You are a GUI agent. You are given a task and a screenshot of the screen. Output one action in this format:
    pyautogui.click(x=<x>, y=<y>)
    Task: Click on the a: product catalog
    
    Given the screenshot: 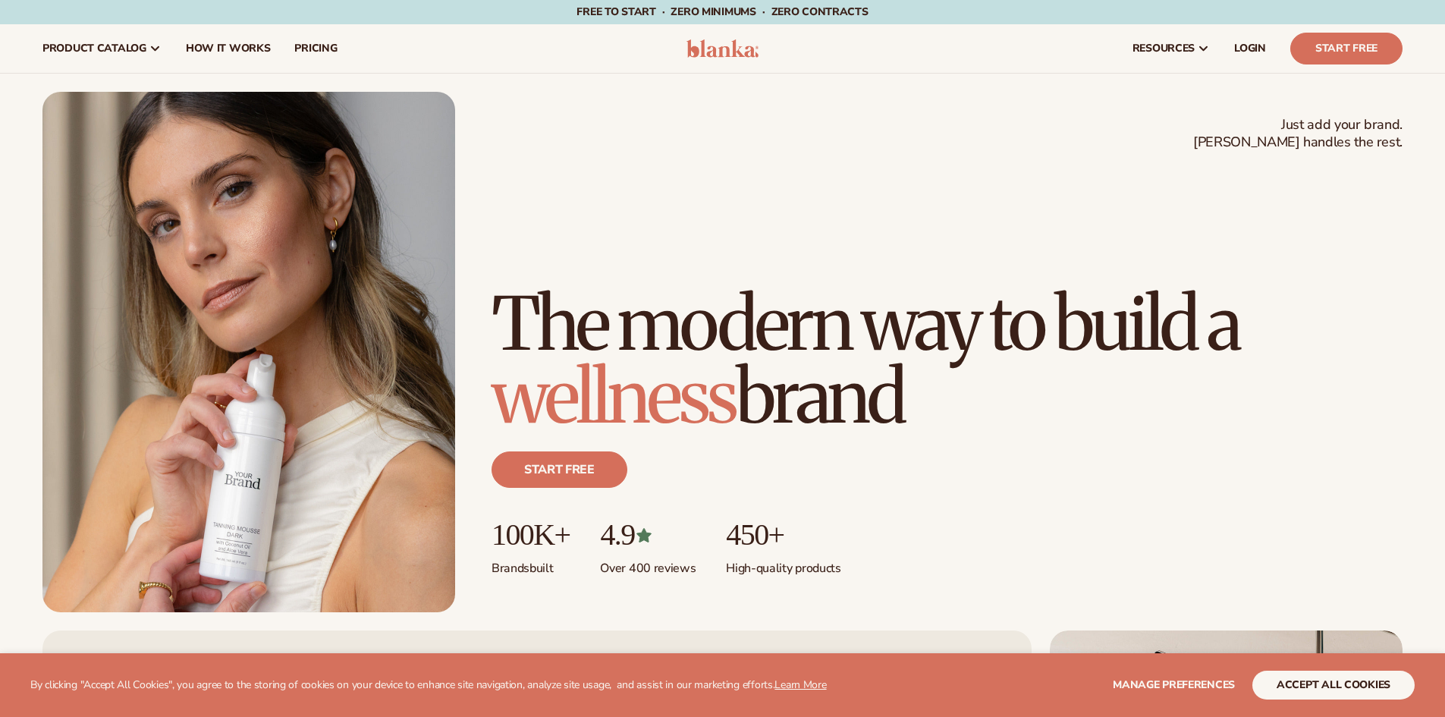 What is the action you would take?
    pyautogui.click(x=102, y=49)
    